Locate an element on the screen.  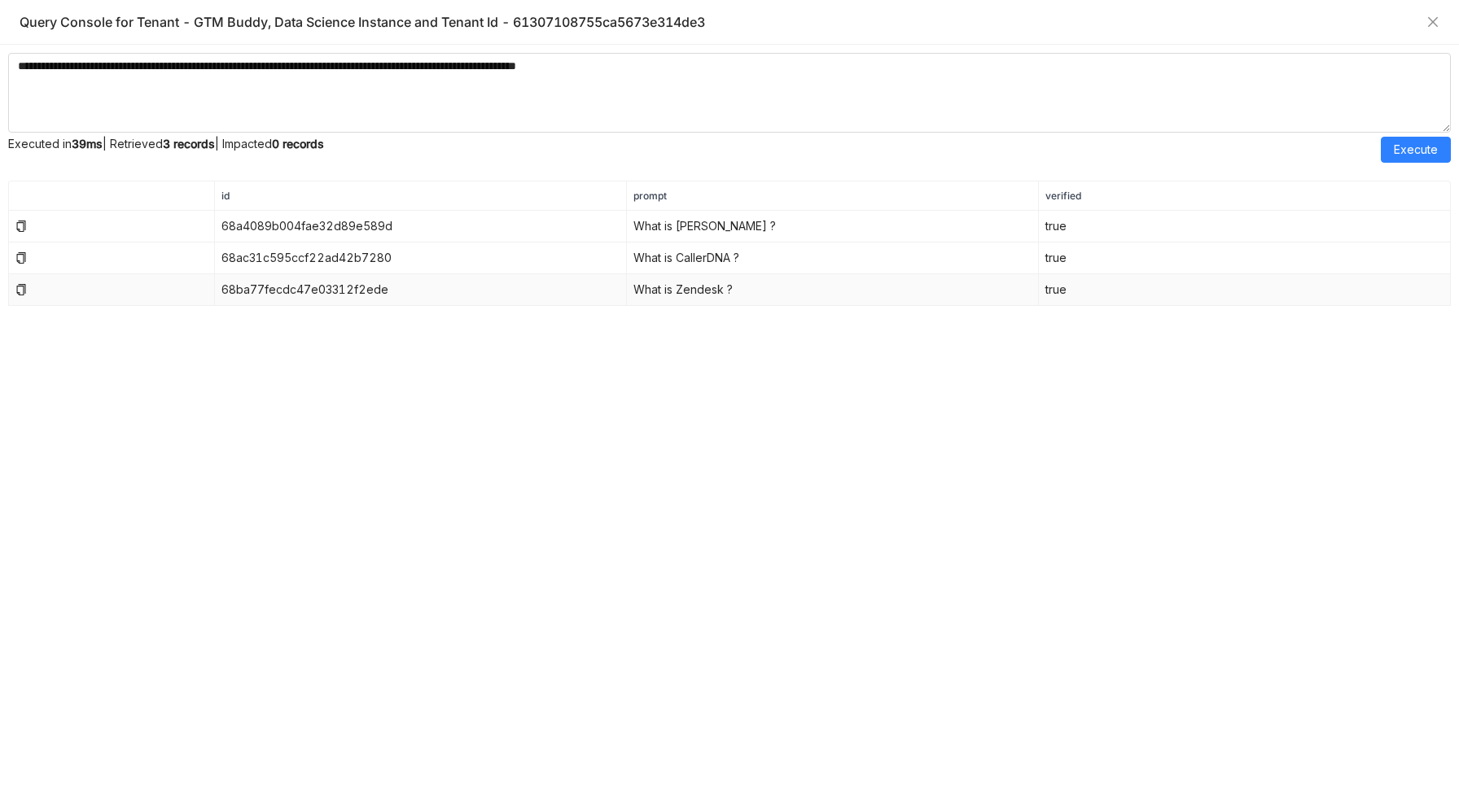
td: What is CallerDNA ? is located at coordinates (833, 258).